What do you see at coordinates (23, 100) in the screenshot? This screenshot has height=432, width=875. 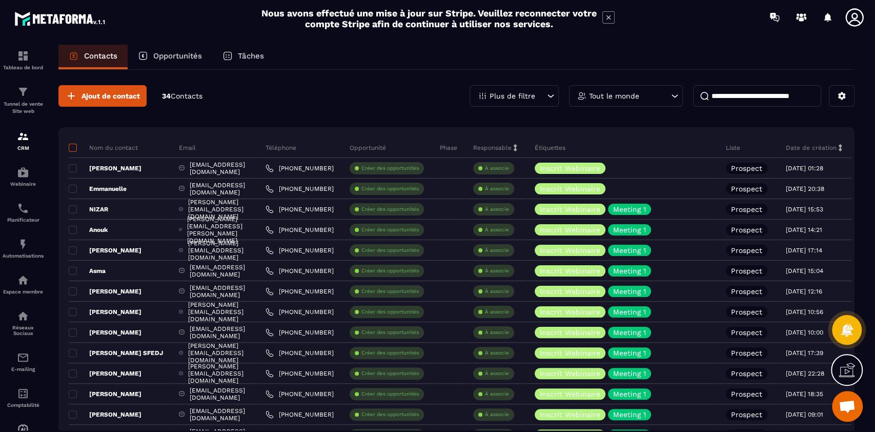 I see `a: formationformationTunnel de vente Site web` at bounding box center [23, 100].